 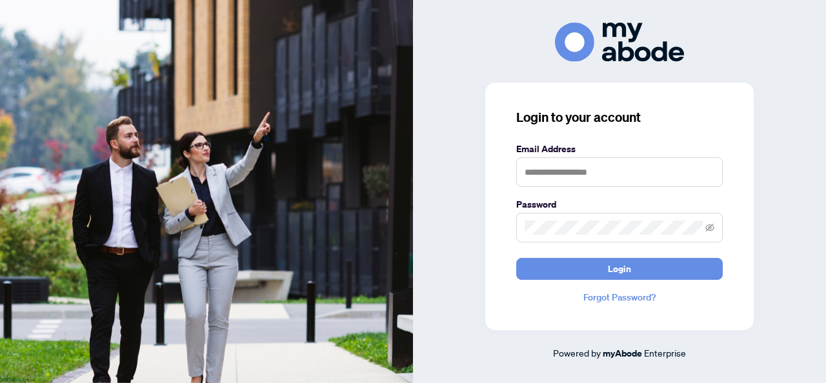 I want to click on span: eye-invisible, so click(x=710, y=228).